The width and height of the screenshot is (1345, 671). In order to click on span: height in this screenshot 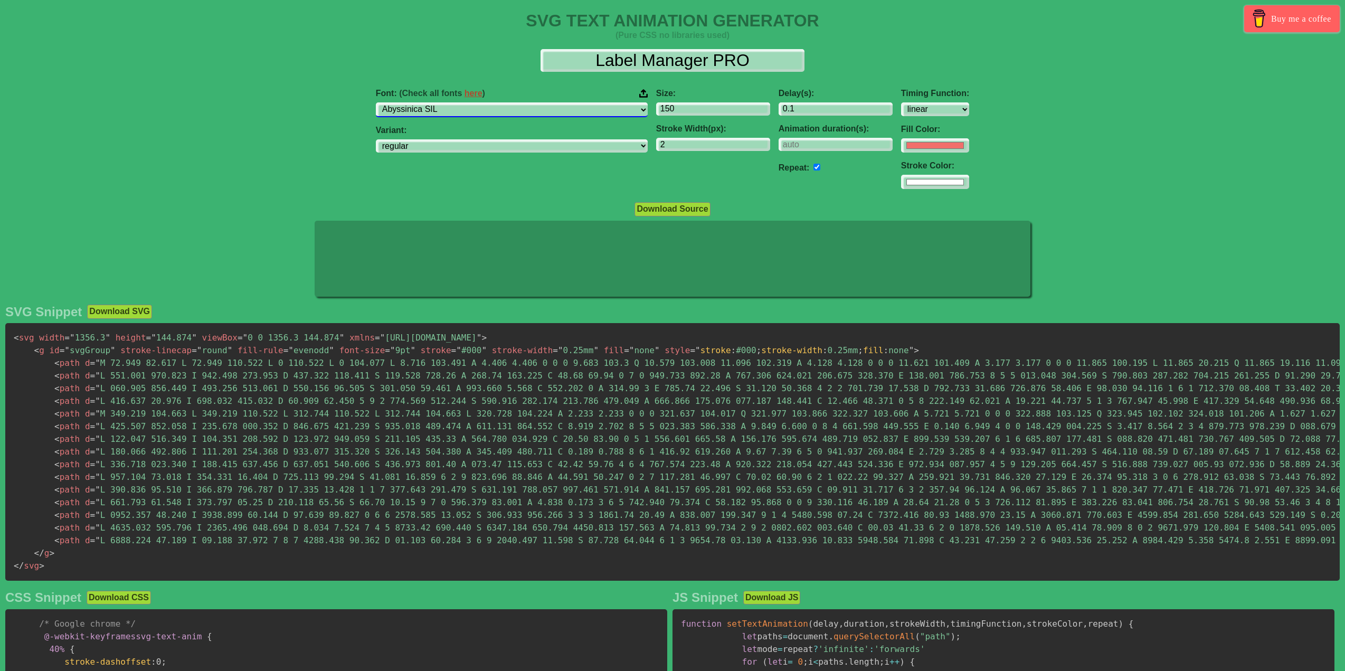, I will do `click(131, 337)`.